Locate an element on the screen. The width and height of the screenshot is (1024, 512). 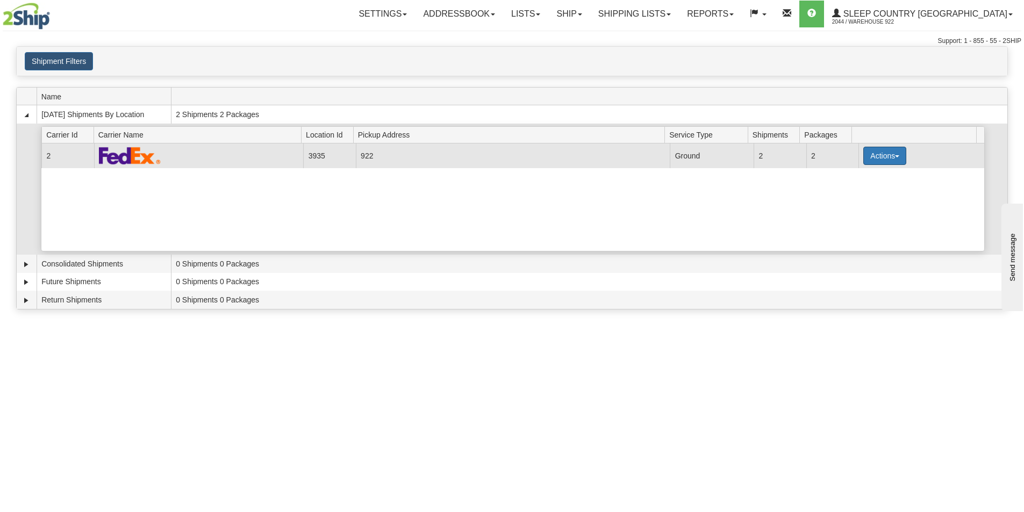
td: 922 is located at coordinates (513, 155).